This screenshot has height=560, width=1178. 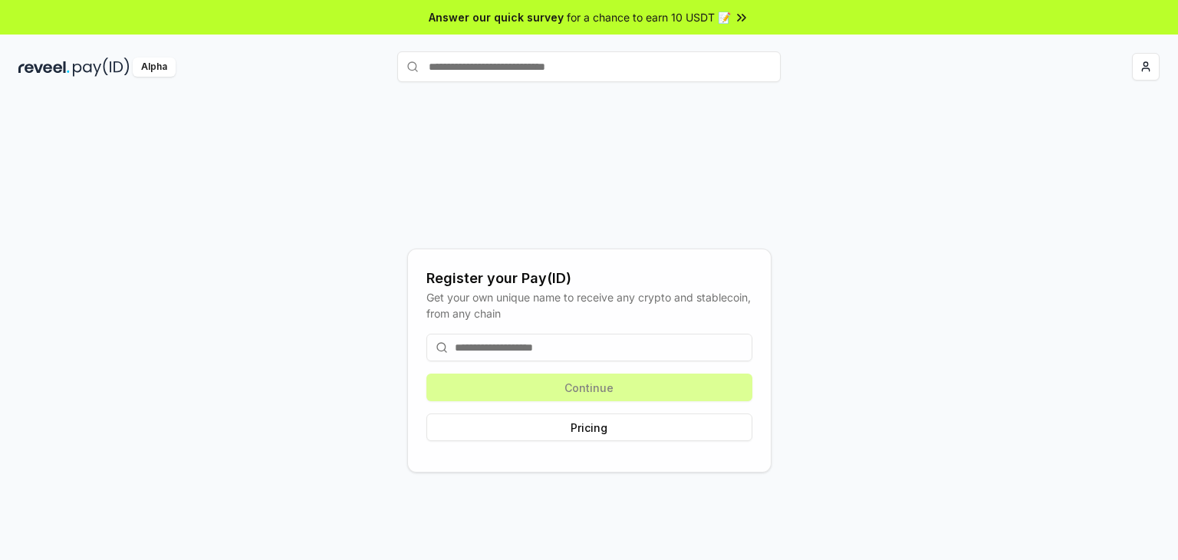 I want to click on div: Get your own unique name to receive any crypto and stablecoin, from any chain, so click(x=589, y=305).